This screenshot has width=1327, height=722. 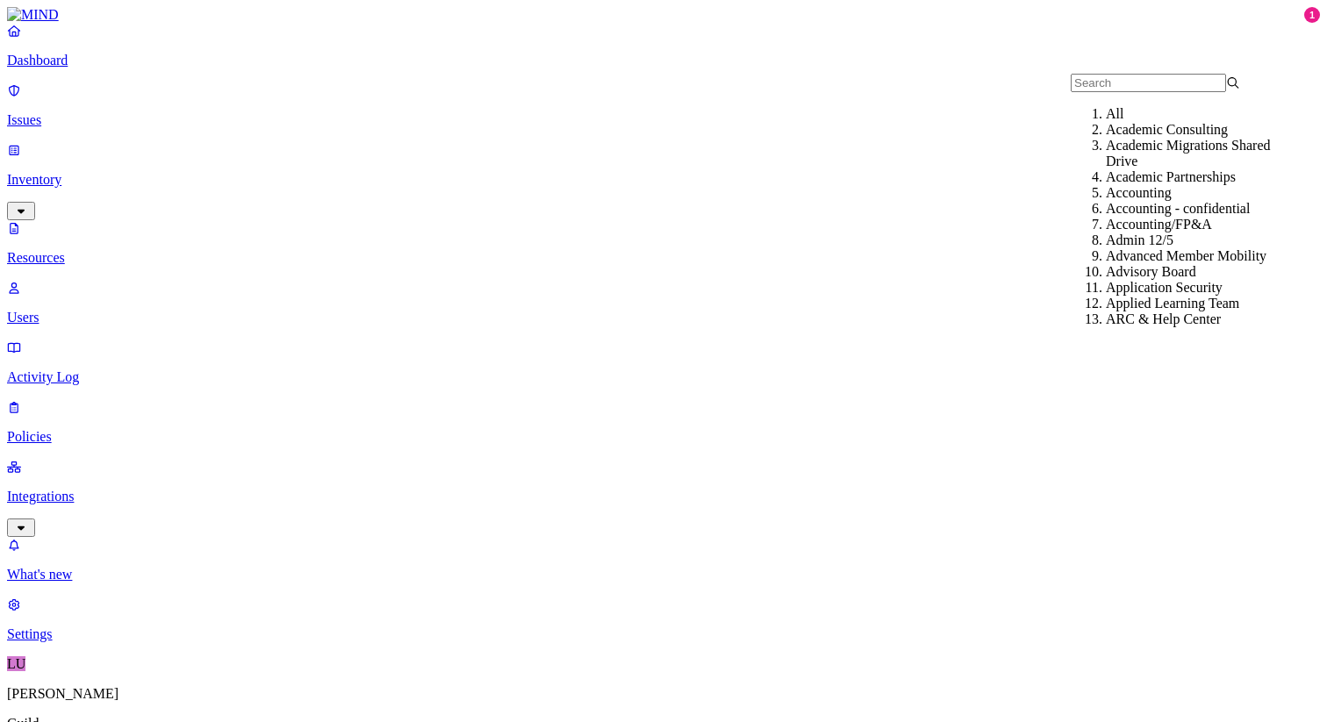 I want to click on a: Integrations, so click(x=663, y=497).